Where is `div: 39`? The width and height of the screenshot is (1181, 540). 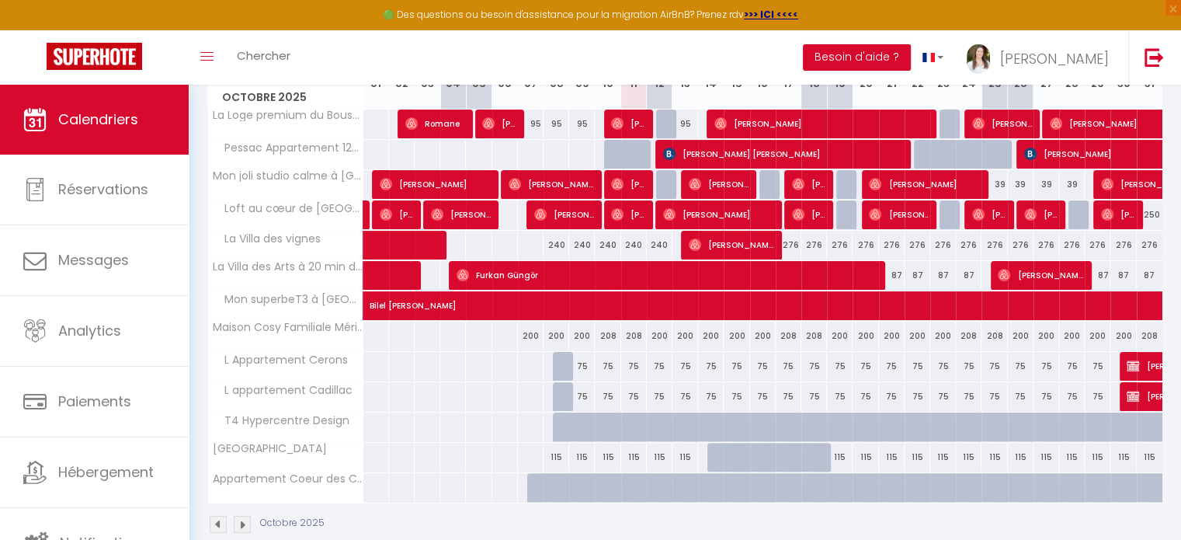
div: 39 is located at coordinates (1046, 184).